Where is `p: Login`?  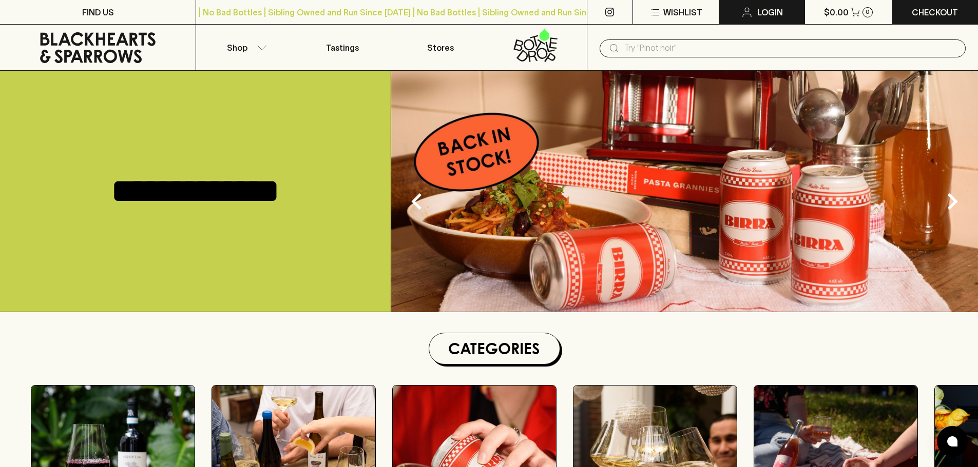
p: Login is located at coordinates (770, 12).